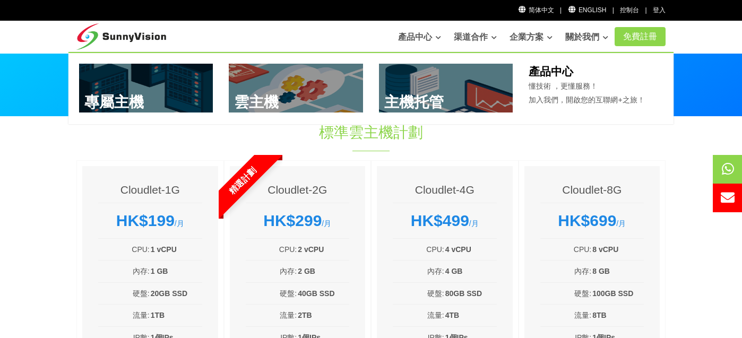 The width and height of the screenshot is (742, 338). What do you see at coordinates (593, 190) in the screenshot?
I see `h4: Cloudlet-8G` at bounding box center [593, 190].